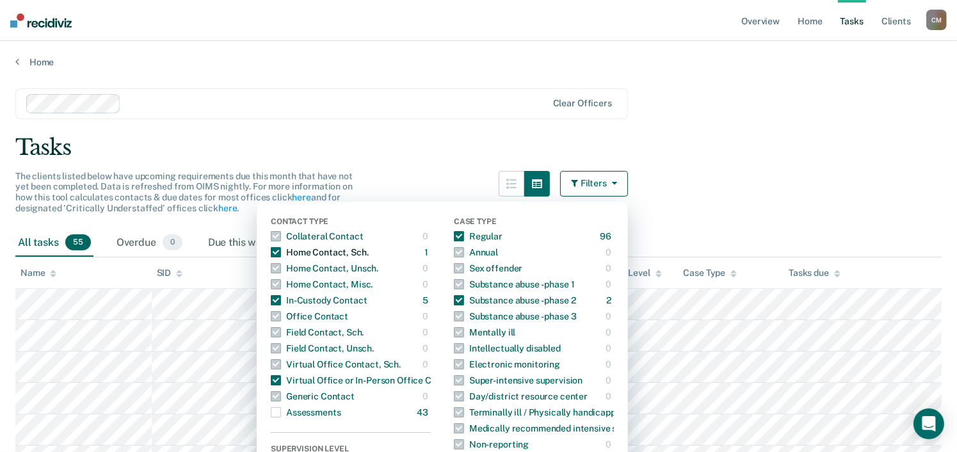  Describe the element at coordinates (594, 184) in the screenshot. I see `button: Filters` at that location.